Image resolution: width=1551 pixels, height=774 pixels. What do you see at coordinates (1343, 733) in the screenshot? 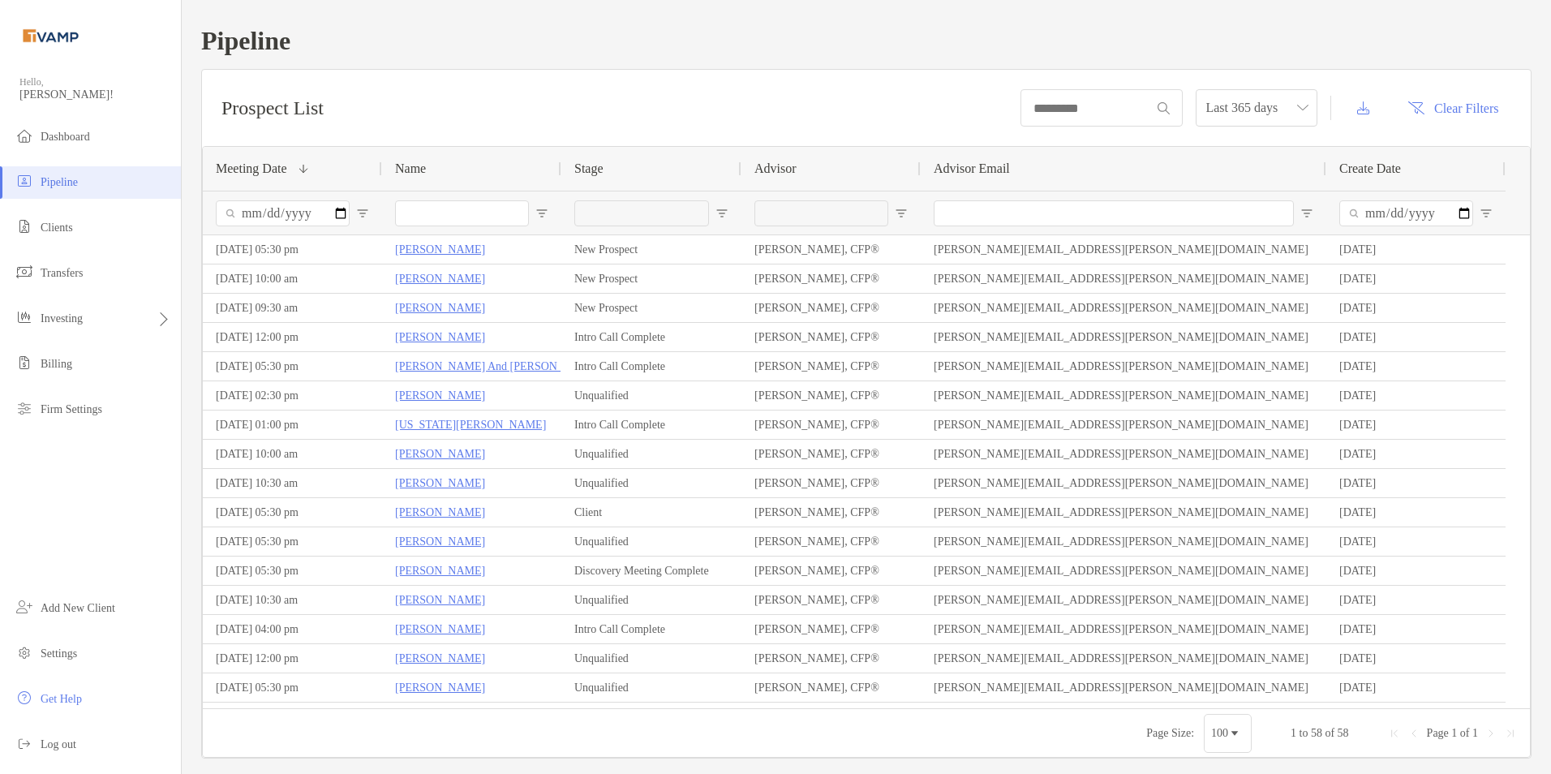
I see `span: 58` at bounding box center [1343, 733].